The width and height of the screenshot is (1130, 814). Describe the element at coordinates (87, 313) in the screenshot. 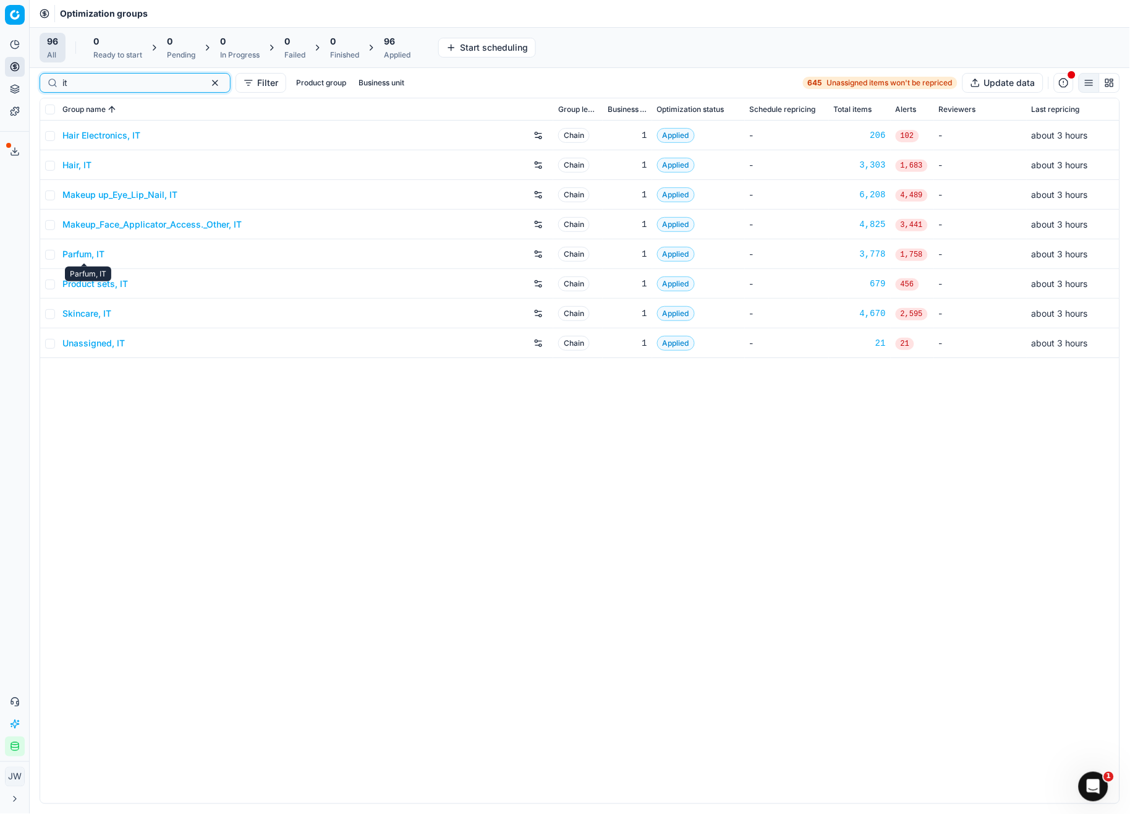

I see `a: Skincare, IT` at that location.